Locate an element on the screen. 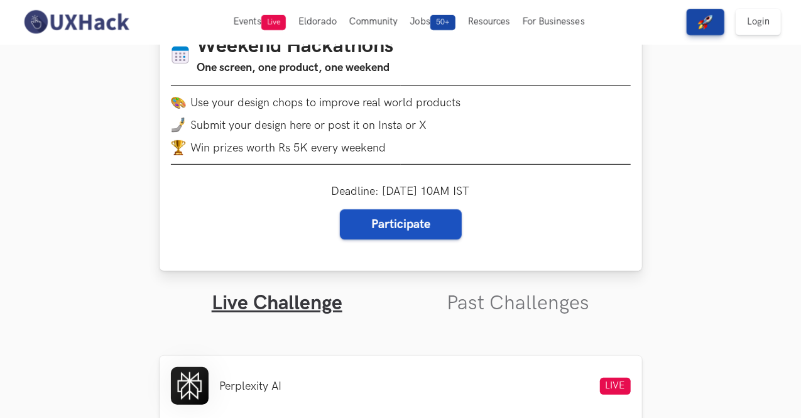 Image resolution: width=801 pixels, height=418 pixels. img: Calendar icon is located at coordinates (180, 55).